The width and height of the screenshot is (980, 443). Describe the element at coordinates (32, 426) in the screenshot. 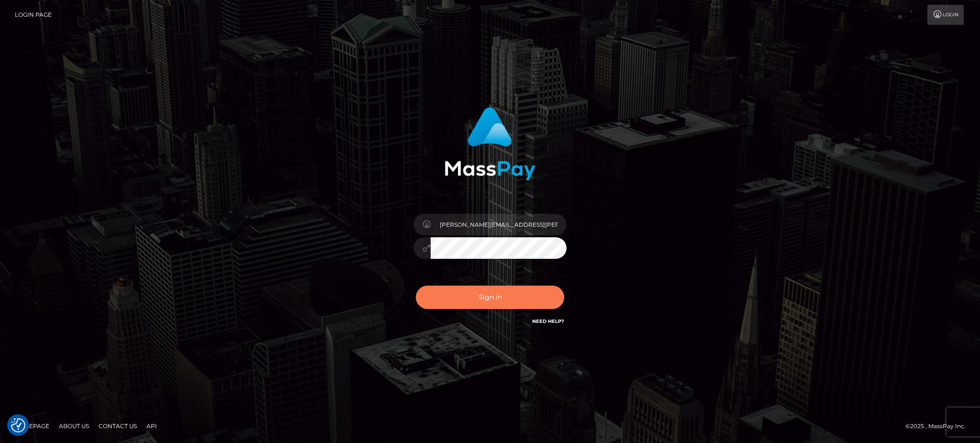

I see `a: Homepage` at that location.